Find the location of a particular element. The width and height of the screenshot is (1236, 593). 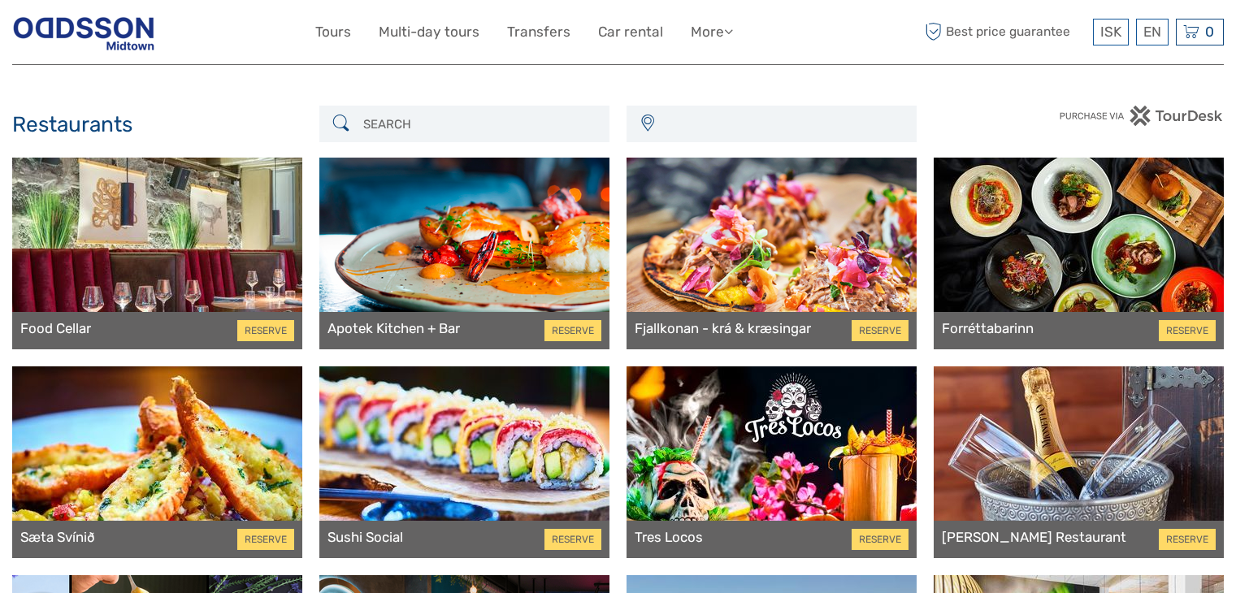

a: Apotek Kitchen + Bar is located at coordinates (393, 328).